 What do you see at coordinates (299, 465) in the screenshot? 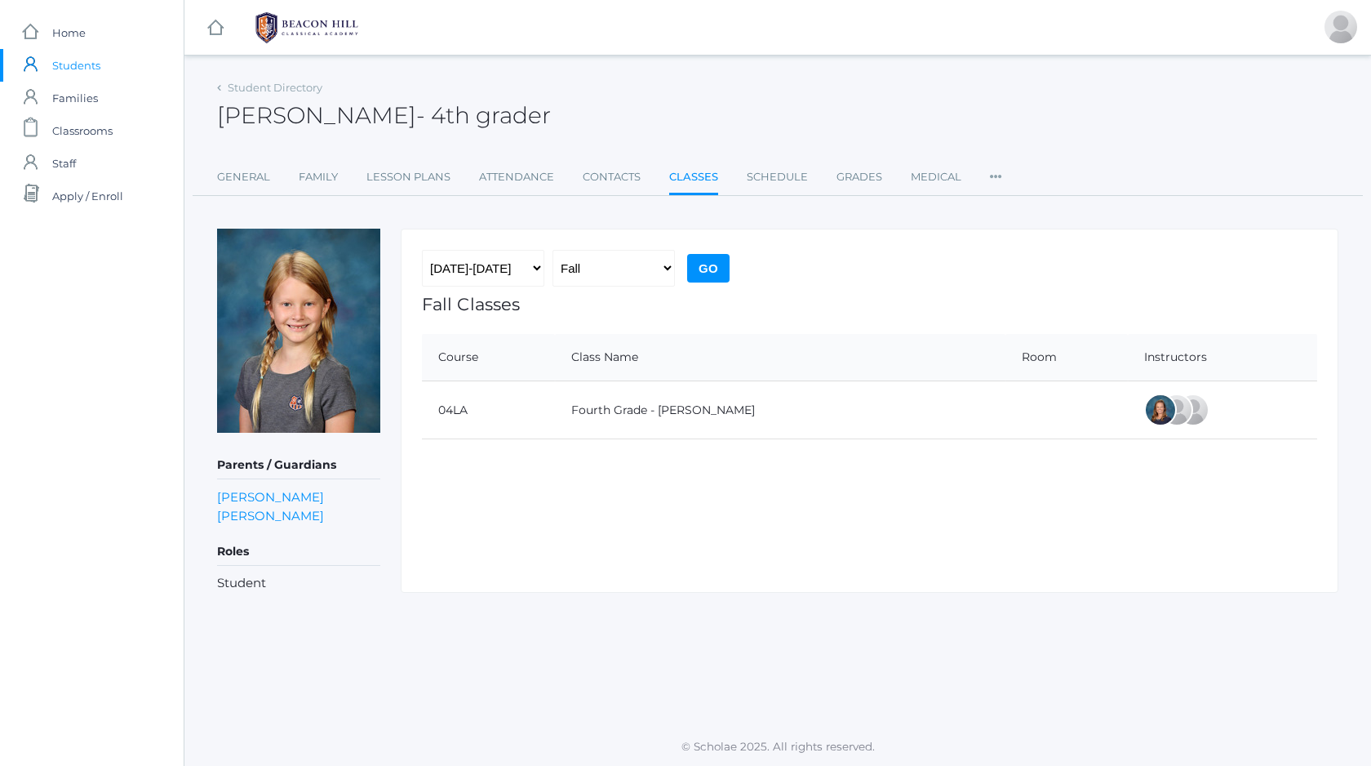
I see `h5: Parents / Guardians` at bounding box center [299, 465].